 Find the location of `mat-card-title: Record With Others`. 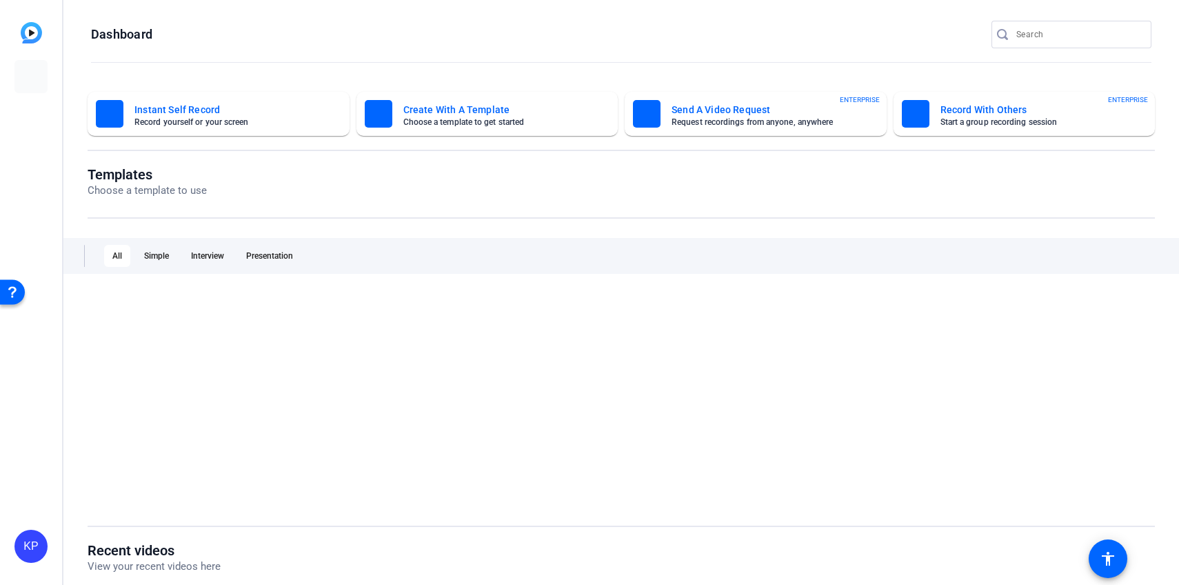

mat-card-title: Record With Others is located at coordinates (1033, 110).